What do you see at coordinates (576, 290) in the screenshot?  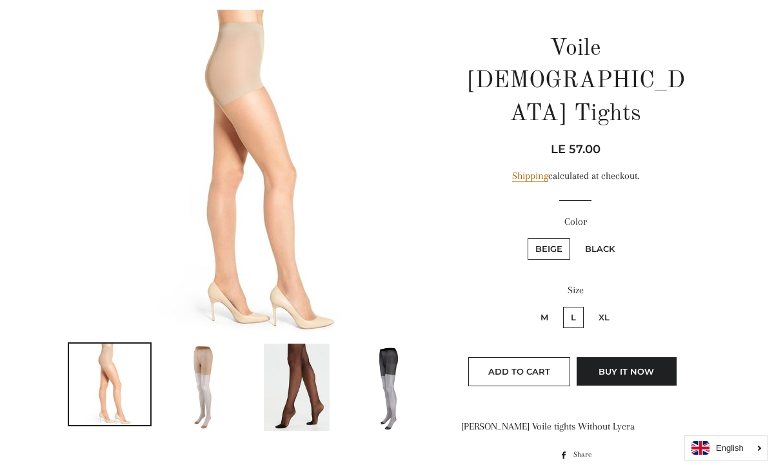 I see `label: Size` at bounding box center [576, 290].